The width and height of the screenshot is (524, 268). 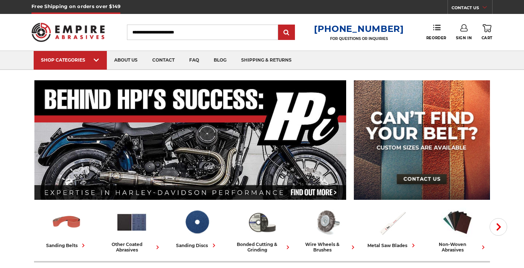 What do you see at coordinates (197, 222) in the screenshot?
I see `img: Sanding Discs` at bounding box center [197, 222].